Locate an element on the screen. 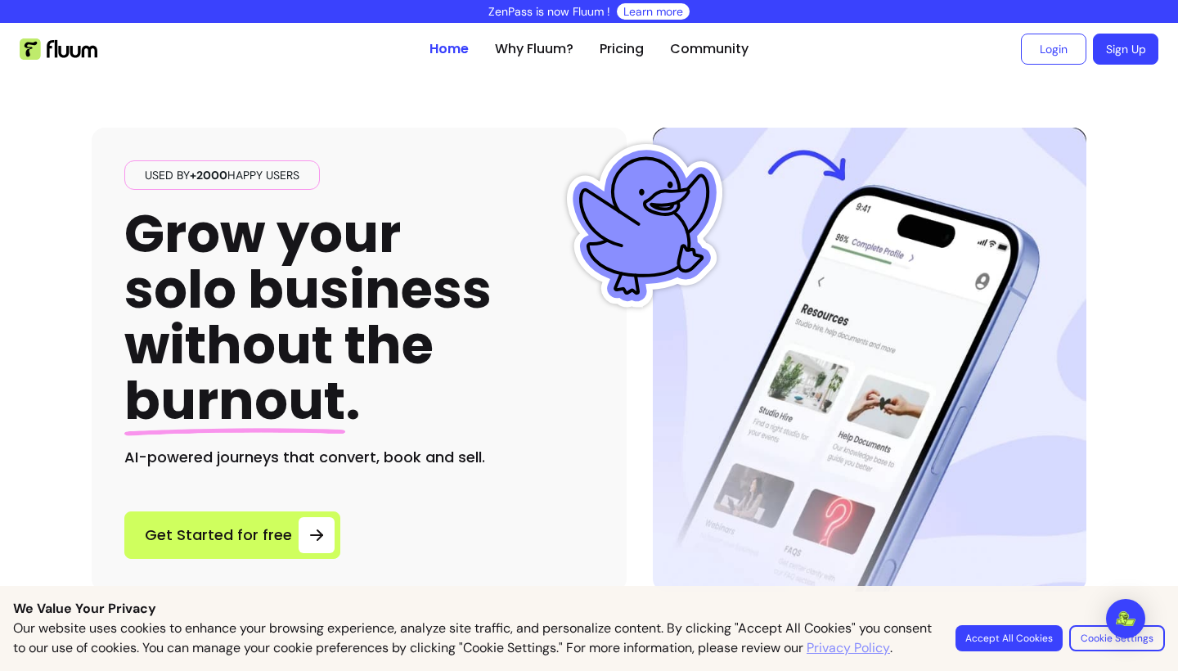  a: Home is located at coordinates (449, 49).